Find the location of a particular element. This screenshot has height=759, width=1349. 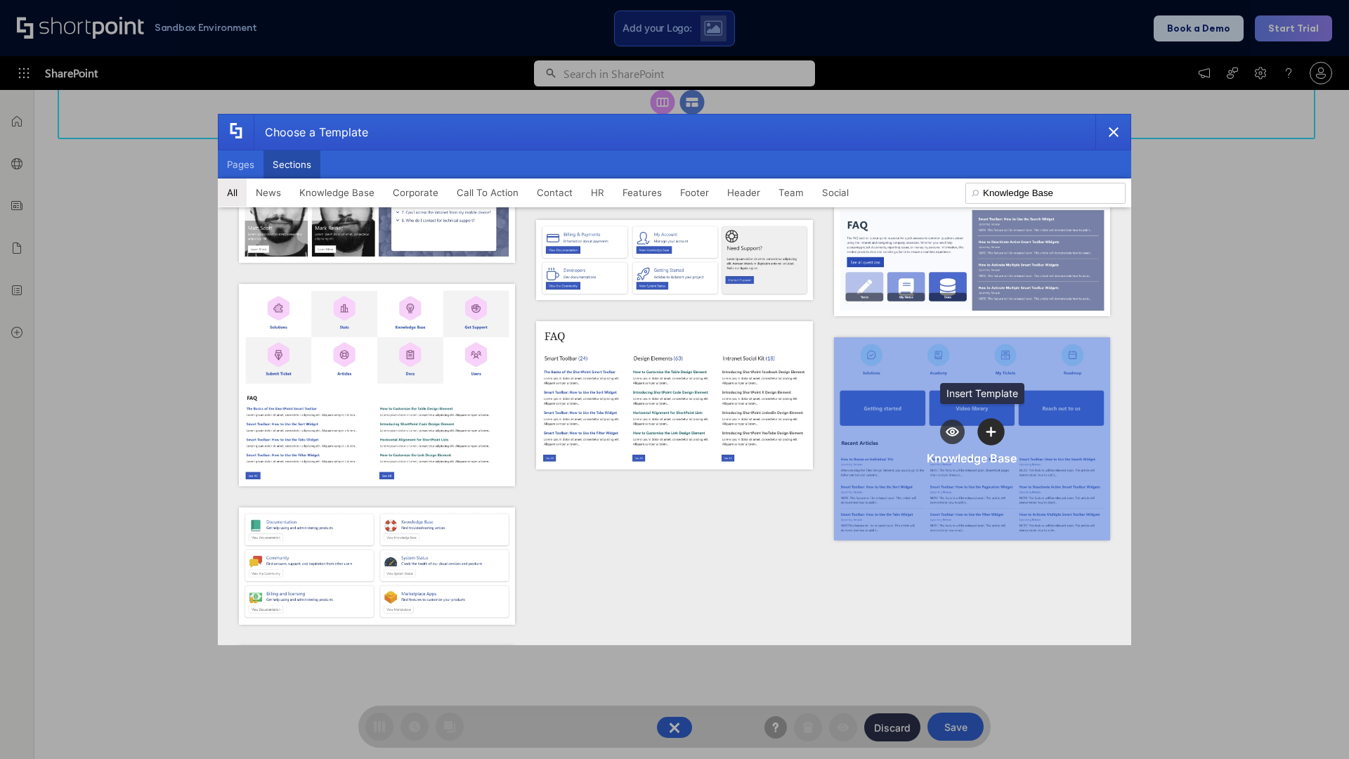

button: Social is located at coordinates (835, 192).